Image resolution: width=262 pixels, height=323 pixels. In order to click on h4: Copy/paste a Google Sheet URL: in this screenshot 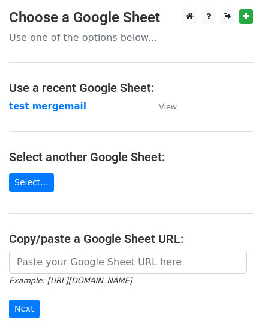, I will do `click(131, 238)`.